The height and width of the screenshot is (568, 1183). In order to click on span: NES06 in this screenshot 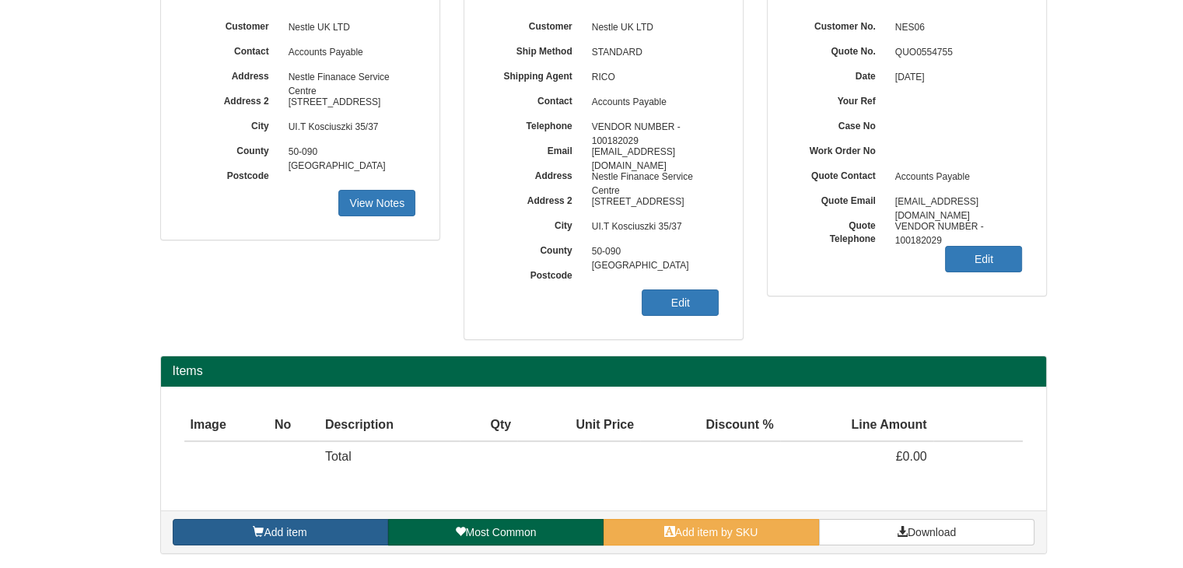, I will do `click(955, 28)`.